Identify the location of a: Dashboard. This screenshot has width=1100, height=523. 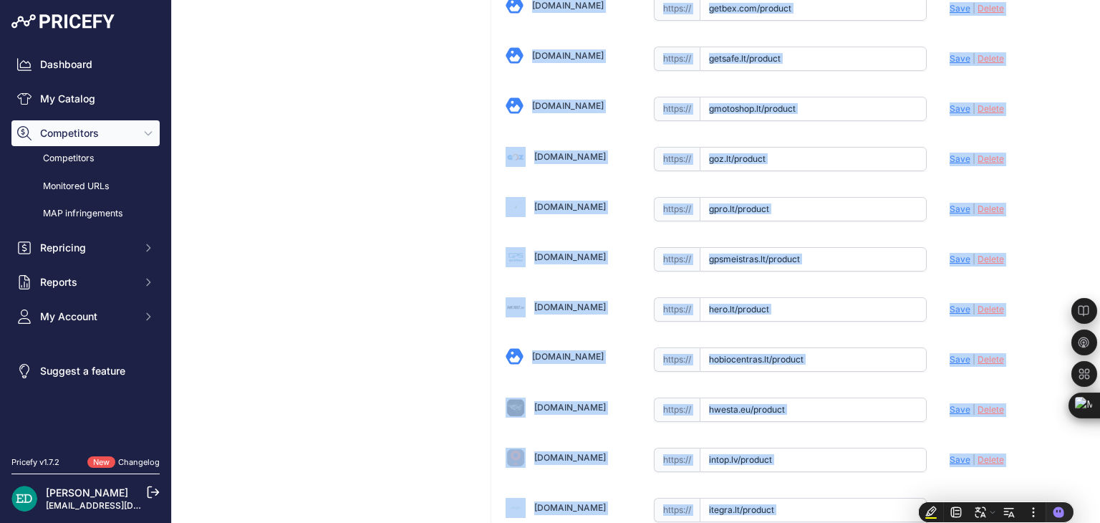
(85, 64).